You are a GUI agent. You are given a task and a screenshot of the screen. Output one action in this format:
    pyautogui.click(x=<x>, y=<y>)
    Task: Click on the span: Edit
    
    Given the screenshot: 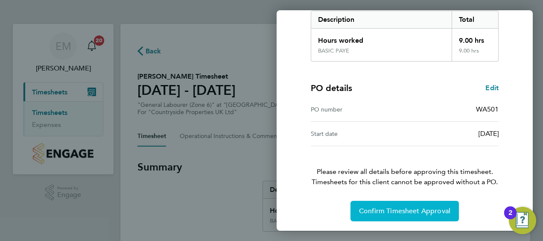 What is the action you would take?
    pyautogui.click(x=491, y=87)
    